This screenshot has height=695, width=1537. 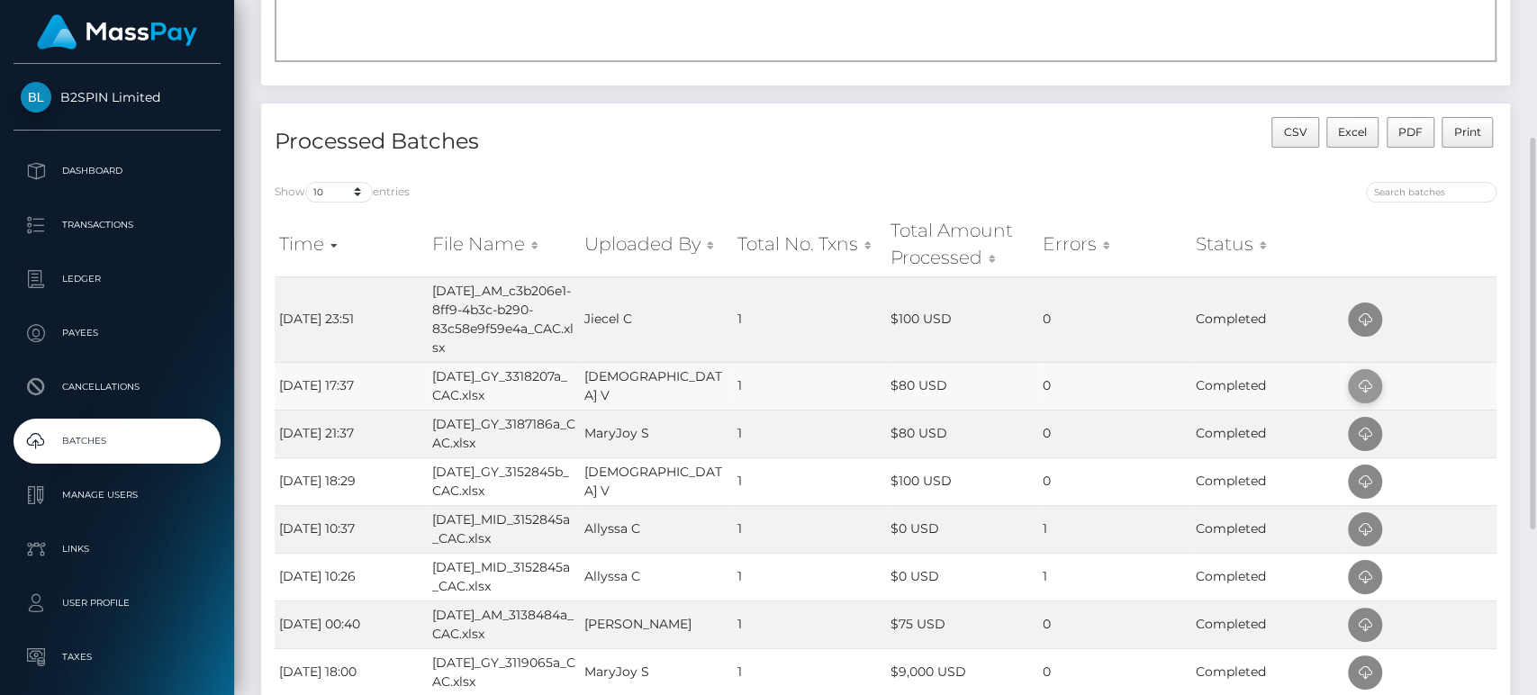 What do you see at coordinates (1295, 131) in the screenshot?
I see `span: CSV` at bounding box center [1295, 131].